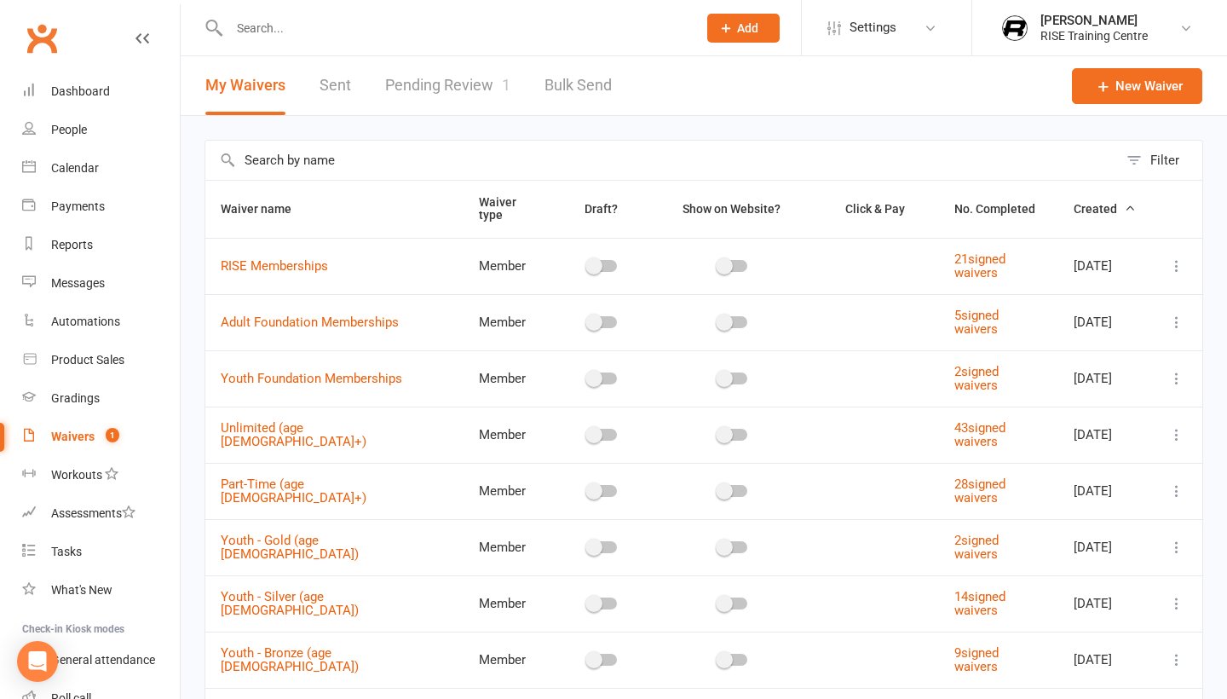  I want to click on a: Youth Foundation Memberships, so click(311, 378).